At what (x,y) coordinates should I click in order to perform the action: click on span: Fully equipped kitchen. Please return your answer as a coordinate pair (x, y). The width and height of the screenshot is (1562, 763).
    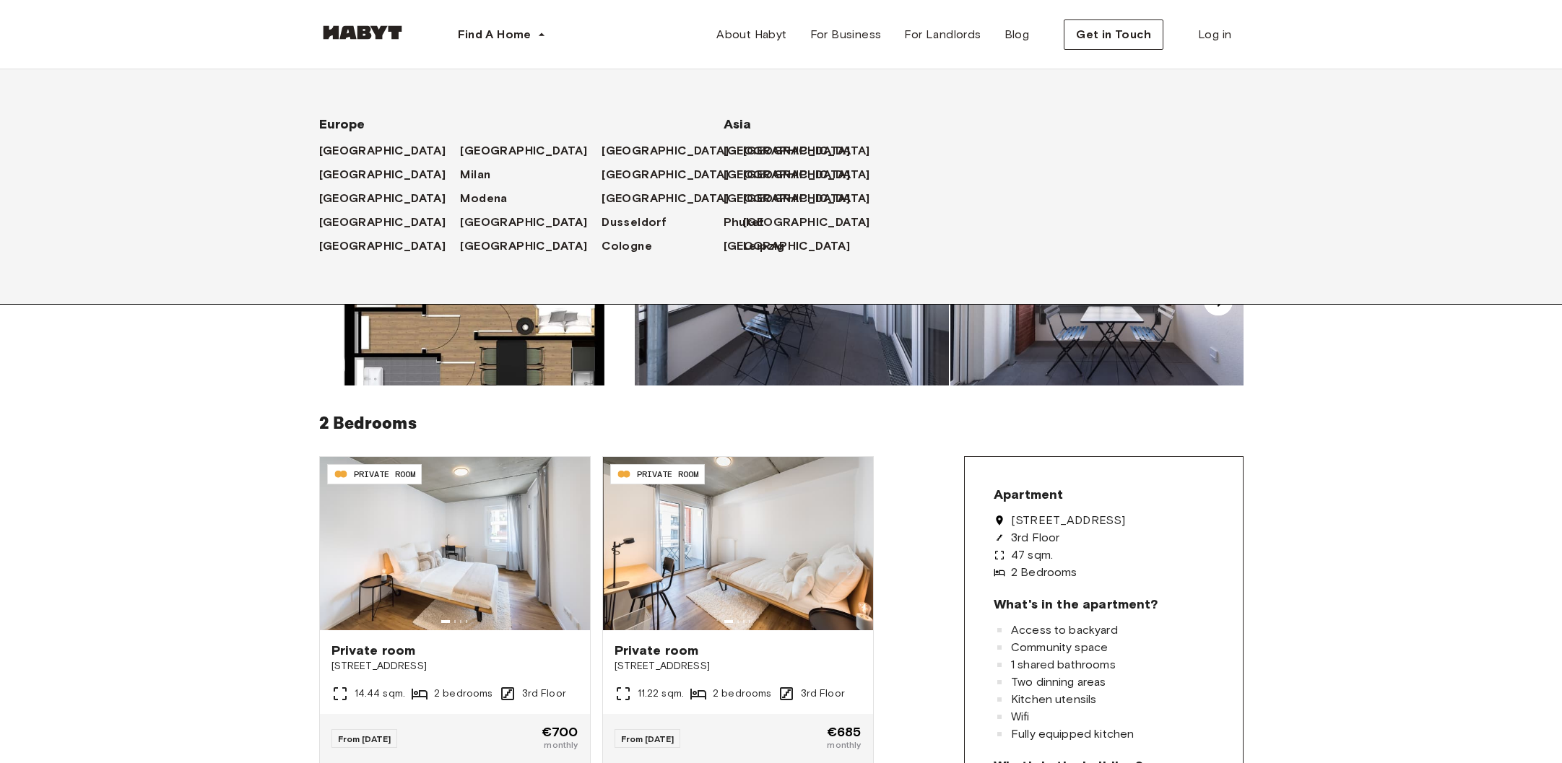
    Looking at the image, I should click on (1072, 734).